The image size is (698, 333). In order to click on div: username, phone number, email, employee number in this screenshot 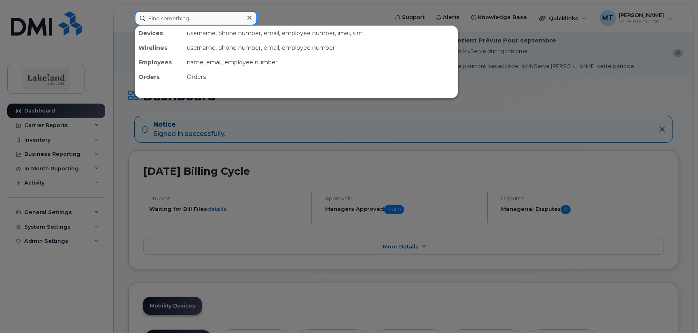, I will do `click(321, 48)`.